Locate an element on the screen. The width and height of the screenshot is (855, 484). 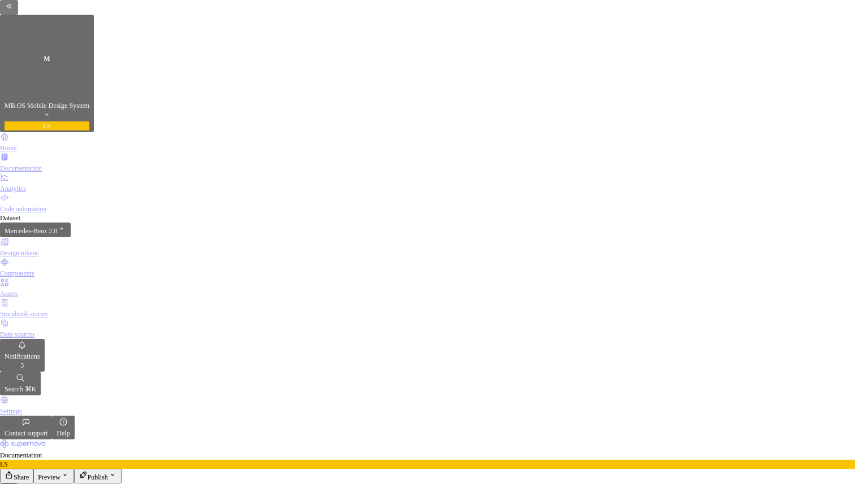
span: Preview is located at coordinates (49, 478).